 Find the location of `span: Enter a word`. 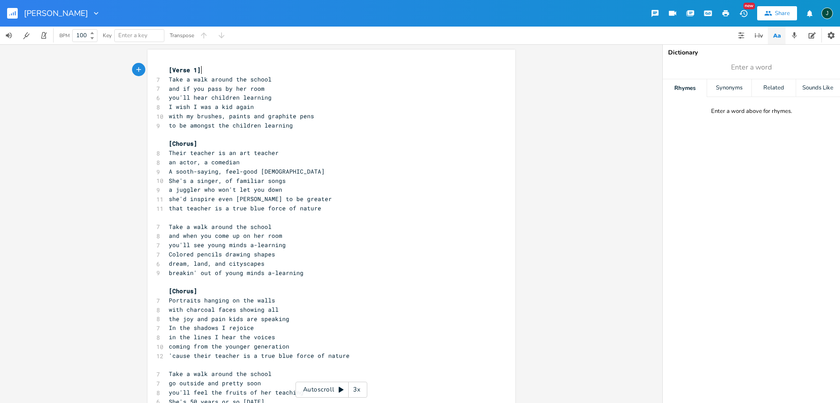

span: Enter a word is located at coordinates (751, 67).